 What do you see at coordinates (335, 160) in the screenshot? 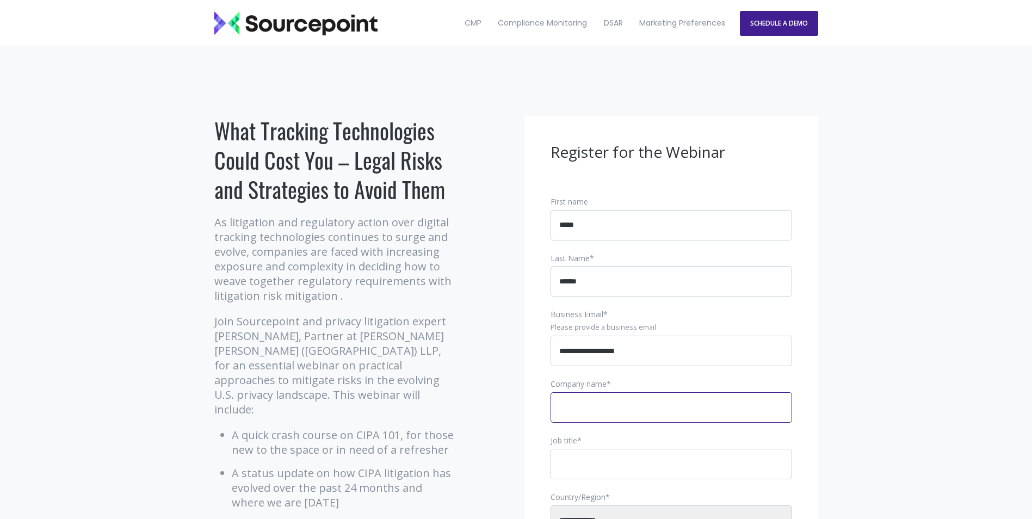
I see `h1: What Tracking Technologies Could Cost You – Legal Risks and Strategies to Avoid Them` at bounding box center [335, 160].